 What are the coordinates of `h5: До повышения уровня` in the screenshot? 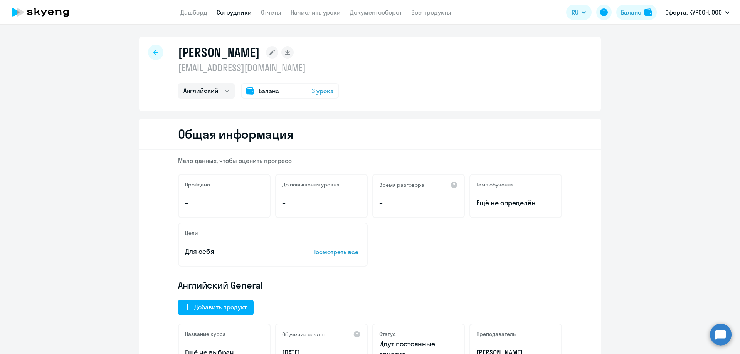 It's located at (311, 185).